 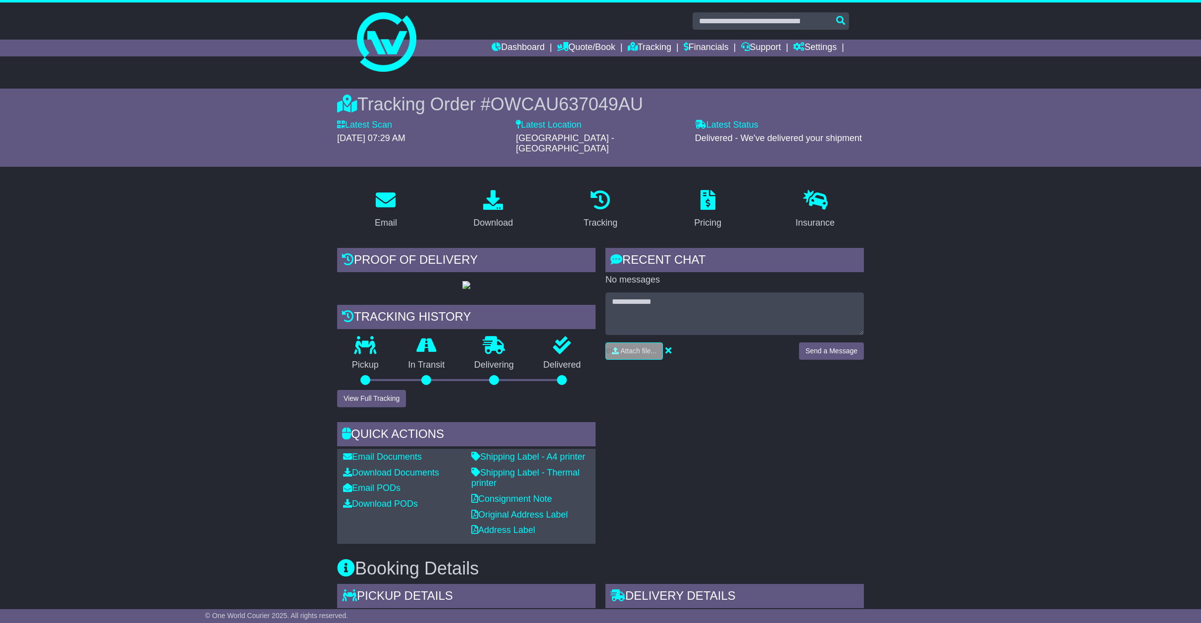 What do you see at coordinates (707, 210) in the screenshot?
I see `a: Pricing` at bounding box center [707, 210].